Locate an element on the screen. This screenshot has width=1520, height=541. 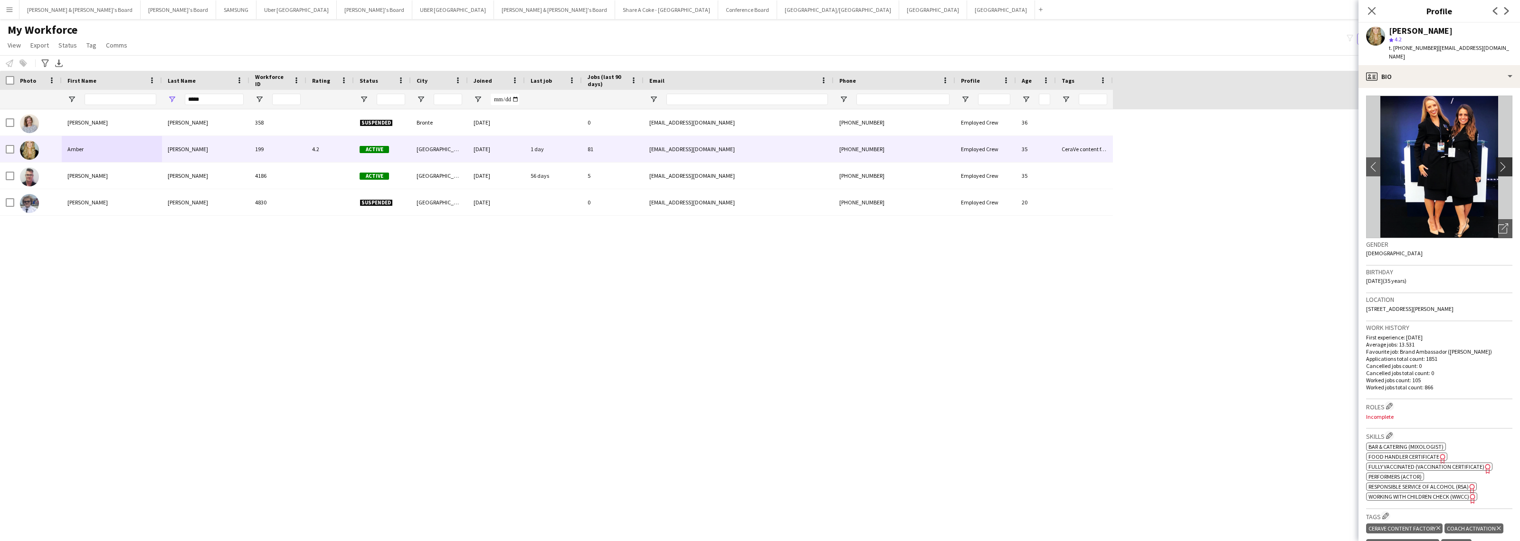
h3: Skills is located at coordinates (1439, 435).